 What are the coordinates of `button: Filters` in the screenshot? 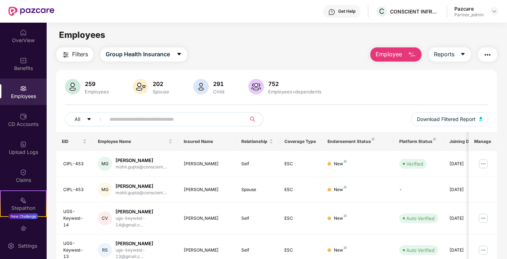 It's located at (75, 54).